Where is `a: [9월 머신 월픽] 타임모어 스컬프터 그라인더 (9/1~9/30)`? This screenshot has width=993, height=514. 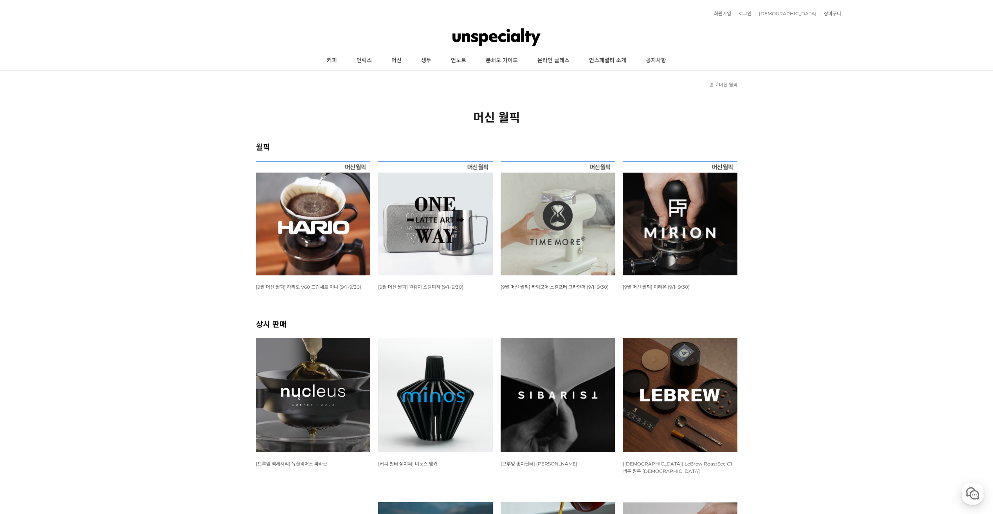
a: [9월 머신 월픽] 타임모어 스컬프터 그라인더 (9/1~9/30) is located at coordinates (555, 287).